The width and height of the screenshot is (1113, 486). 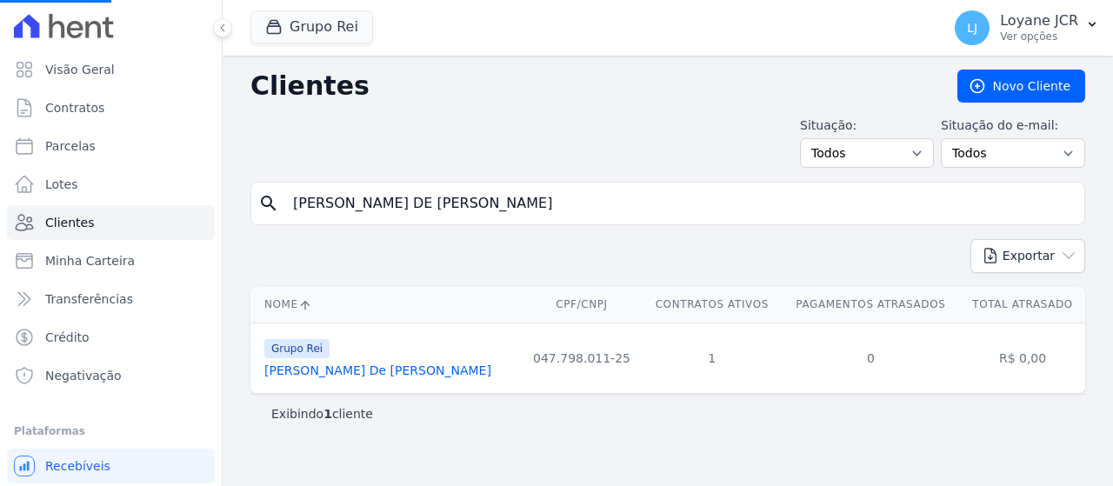 I want to click on input: Buscar por nome, CPF ou e-mail, so click(x=680, y=204).